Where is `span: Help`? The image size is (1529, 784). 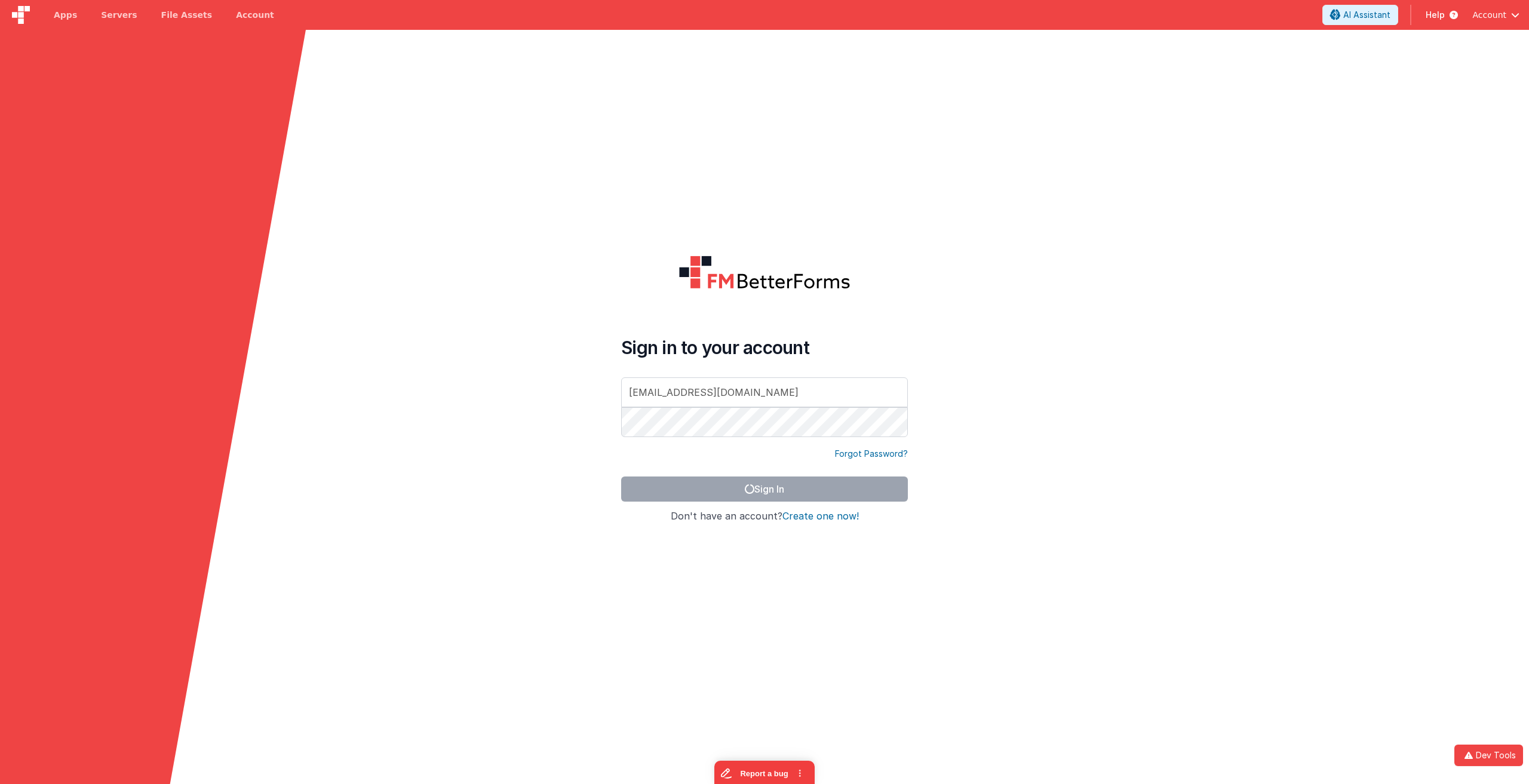 span: Help is located at coordinates (1435, 15).